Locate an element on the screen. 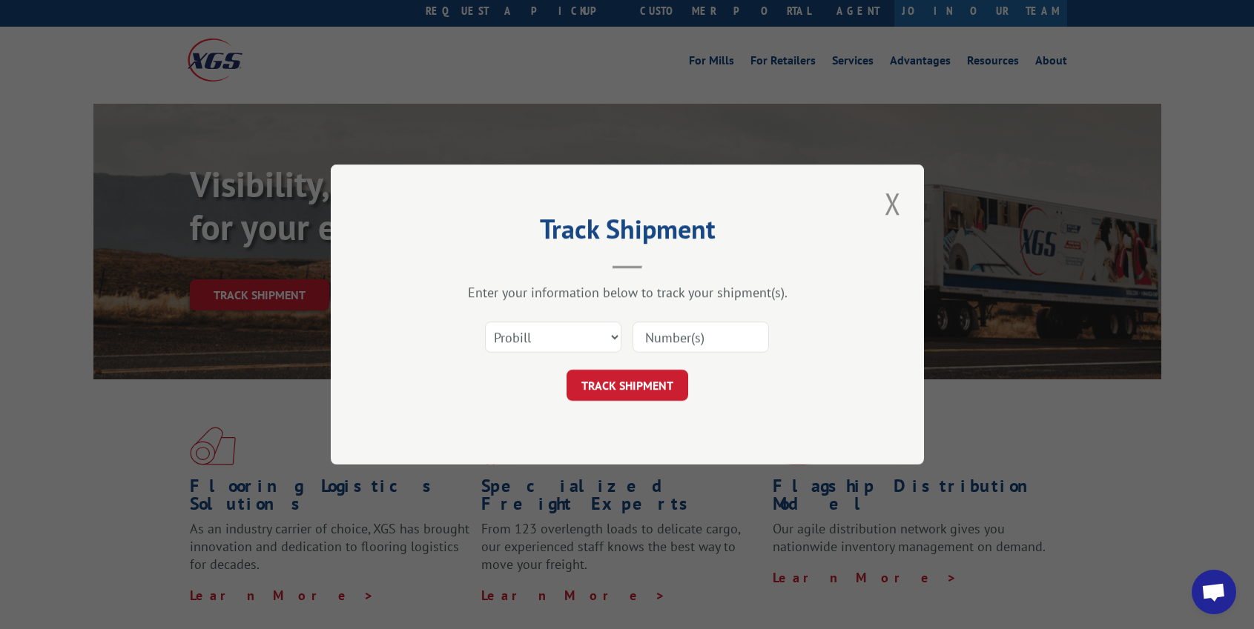  button: TRACK SHIPMENT is located at coordinates (627, 385).